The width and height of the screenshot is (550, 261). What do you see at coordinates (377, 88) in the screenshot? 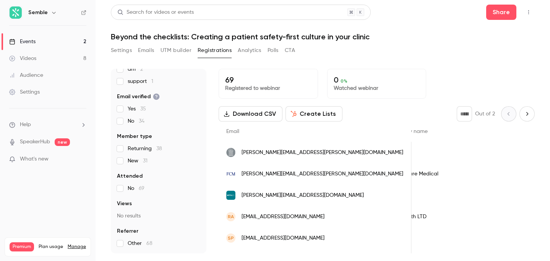
I see `p: Watched webinar` at bounding box center [377, 88].